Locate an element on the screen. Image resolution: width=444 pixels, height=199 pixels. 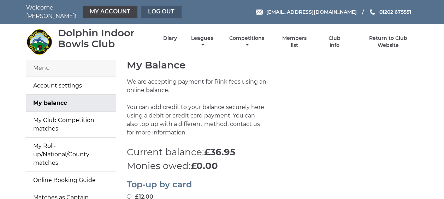
input: £12.00 is located at coordinates (129, 196).